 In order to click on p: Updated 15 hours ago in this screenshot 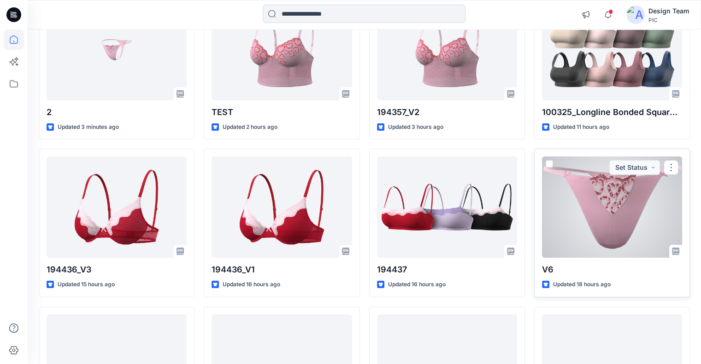, I will do `click(86, 285)`.